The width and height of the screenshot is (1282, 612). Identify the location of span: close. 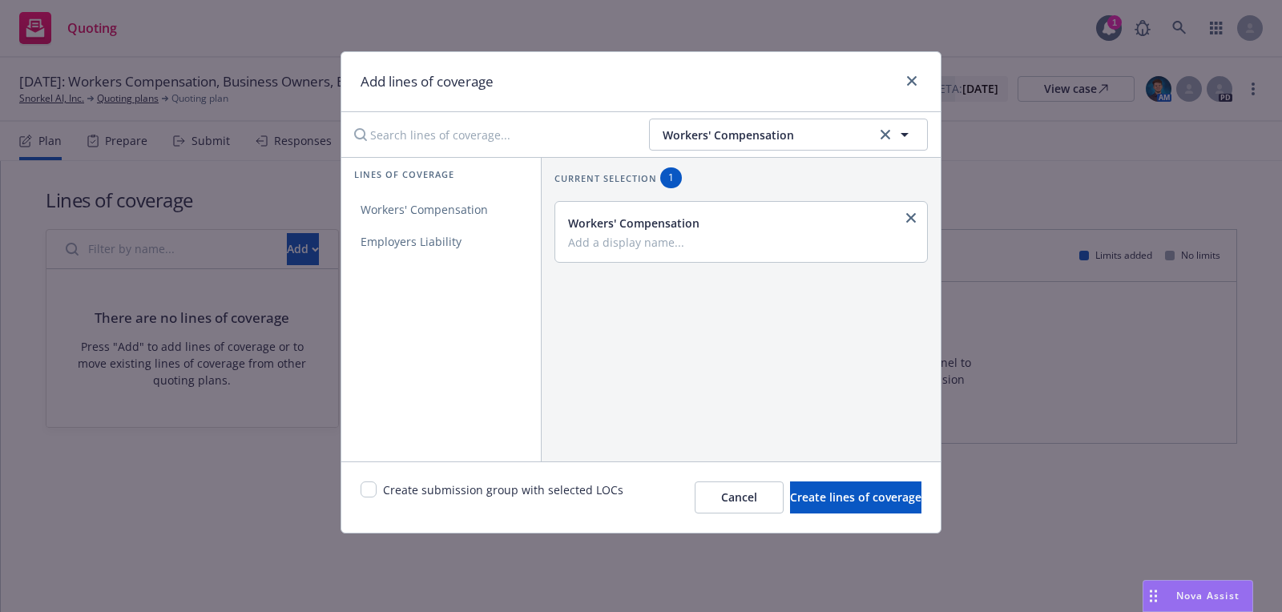
(911, 218).